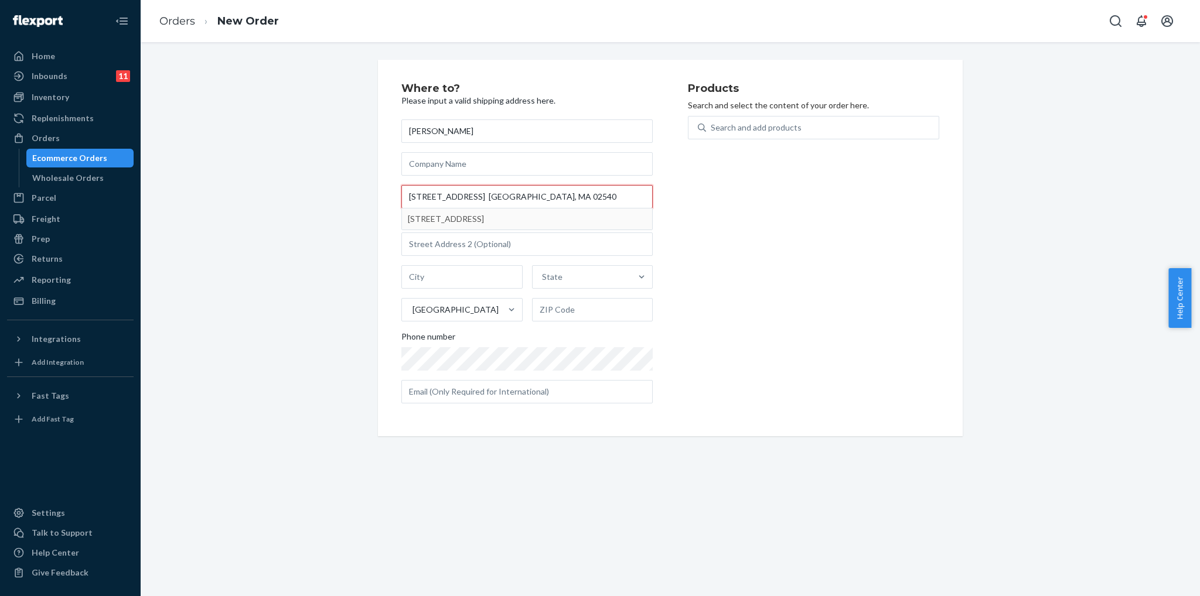  Describe the element at coordinates (552, 277) in the screenshot. I see `div: State` at that location.